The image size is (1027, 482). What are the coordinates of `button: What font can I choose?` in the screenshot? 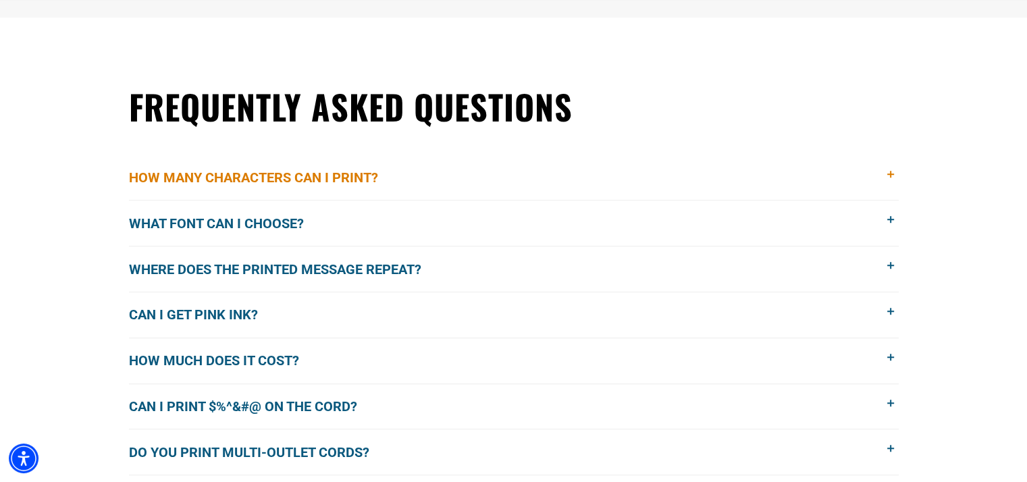 It's located at (514, 223).